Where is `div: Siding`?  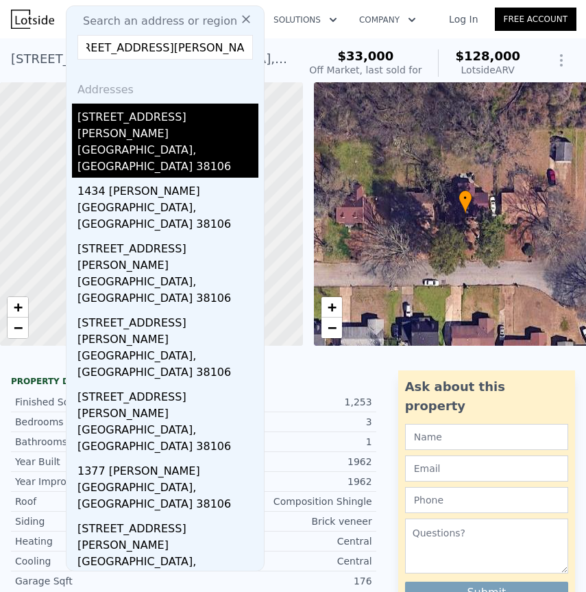 div: Siding is located at coordinates (104, 521).